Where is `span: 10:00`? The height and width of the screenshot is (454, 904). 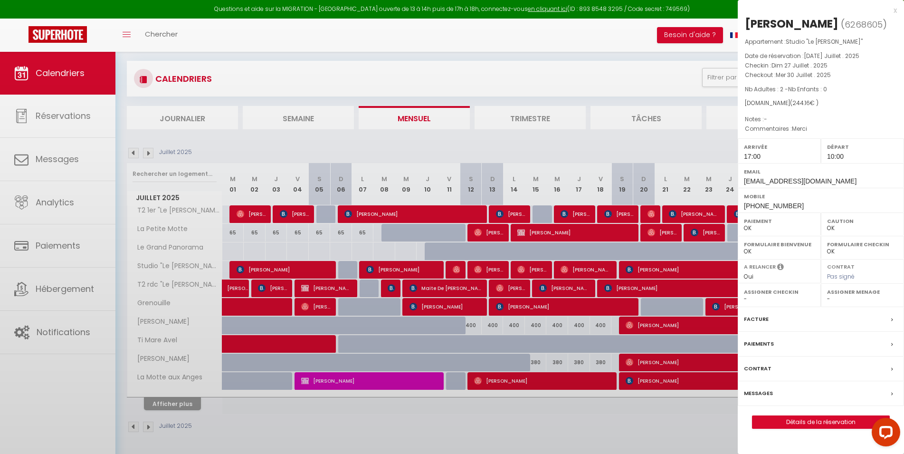
span: 10:00 is located at coordinates (835, 156).